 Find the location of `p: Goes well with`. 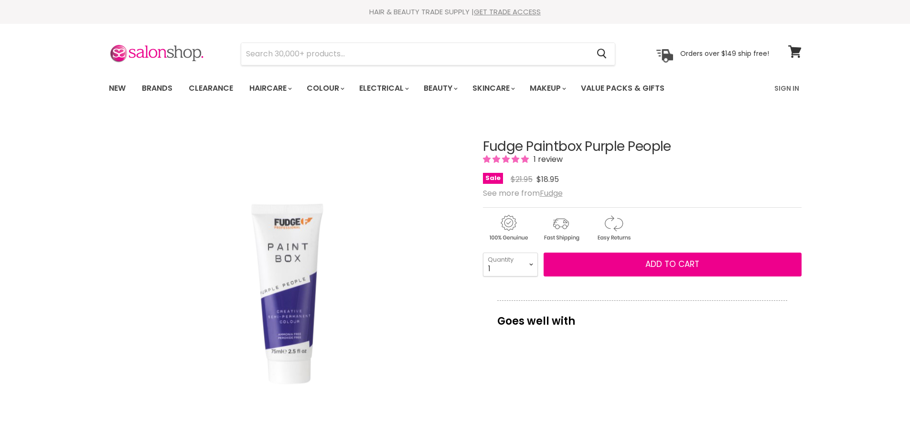

p: Goes well with is located at coordinates (642, 316).